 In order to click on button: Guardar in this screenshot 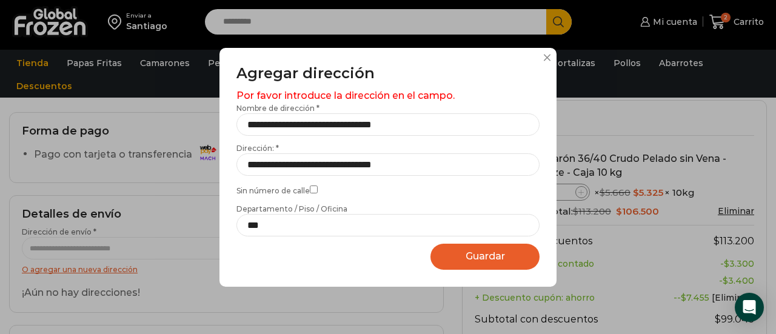, I will do `click(485, 257)`.